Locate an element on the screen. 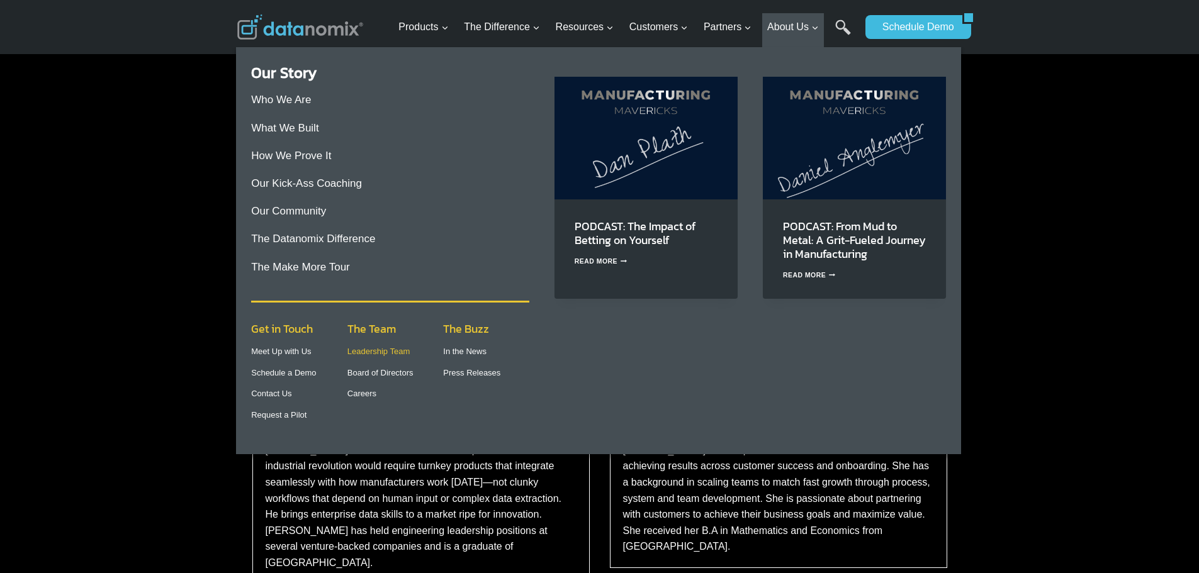 Image resolution: width=1199 pixels, height=573 pixels. a: Schedule a Demo is located at coordinates (283, 372).